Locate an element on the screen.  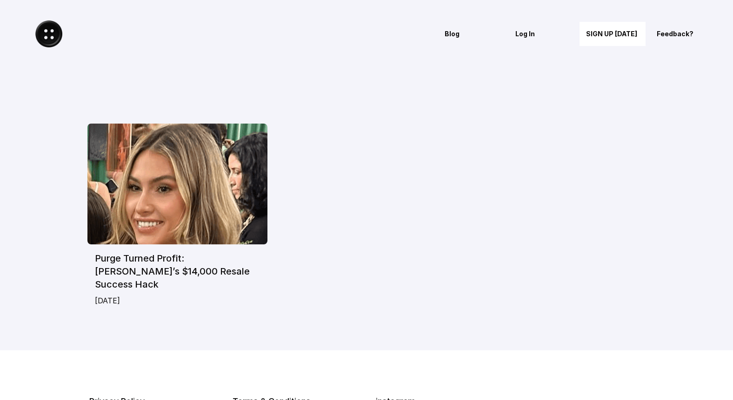
a: Log In is located at coordinates (542, 34).